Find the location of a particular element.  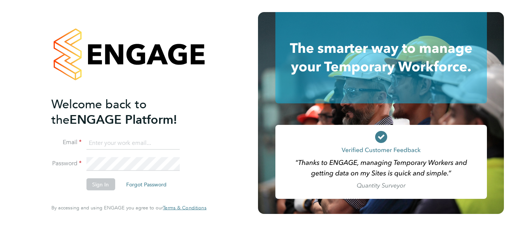

label: Email is located at coordinates (66, 142).